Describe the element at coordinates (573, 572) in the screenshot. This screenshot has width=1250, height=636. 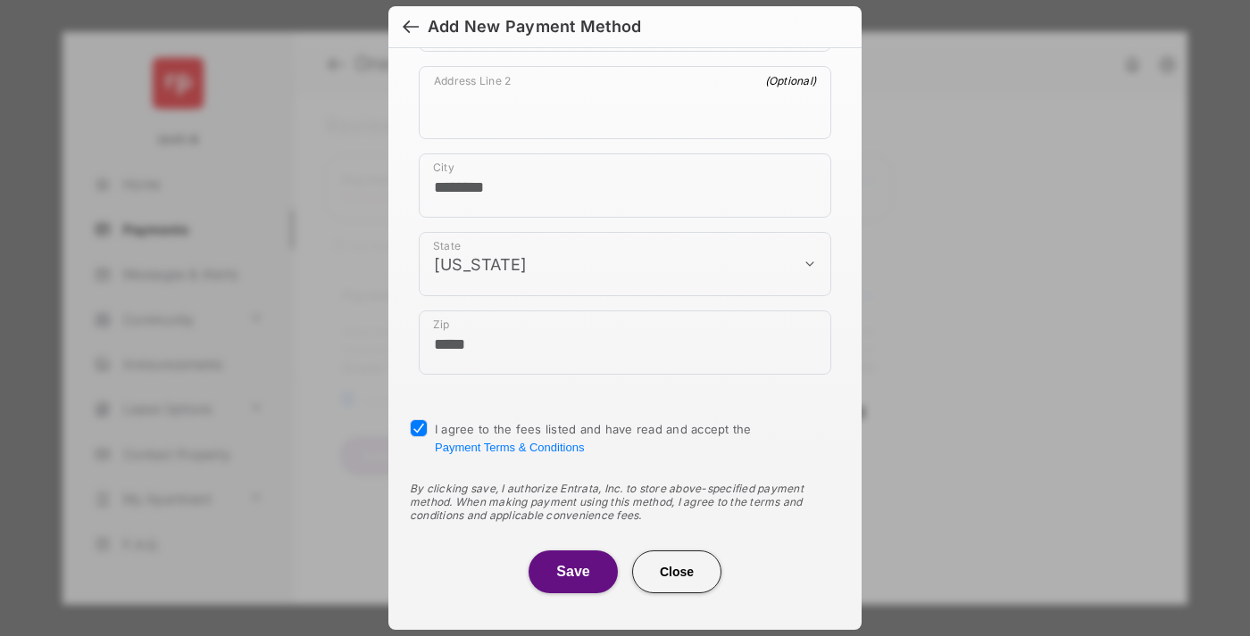
I see `button: Save` at that location.